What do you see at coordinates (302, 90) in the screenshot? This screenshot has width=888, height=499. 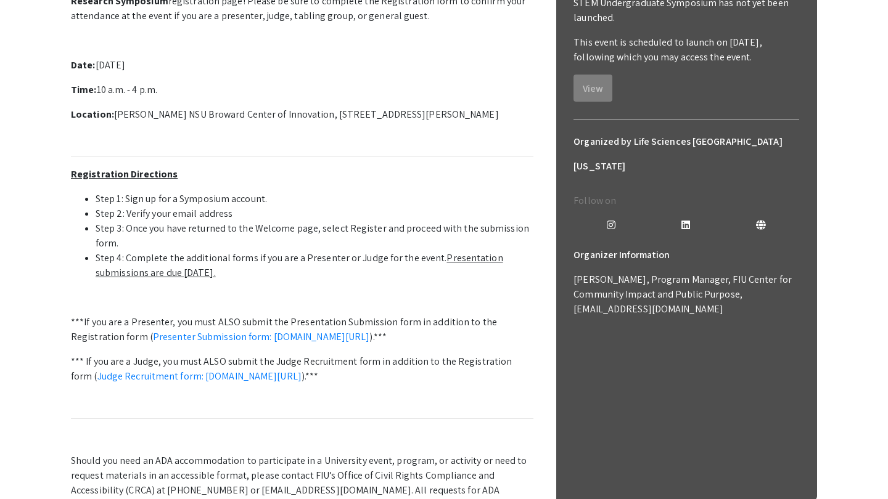 I see `p: 10 a.m. - 4 p.m.` at bounding box center [302, 90].